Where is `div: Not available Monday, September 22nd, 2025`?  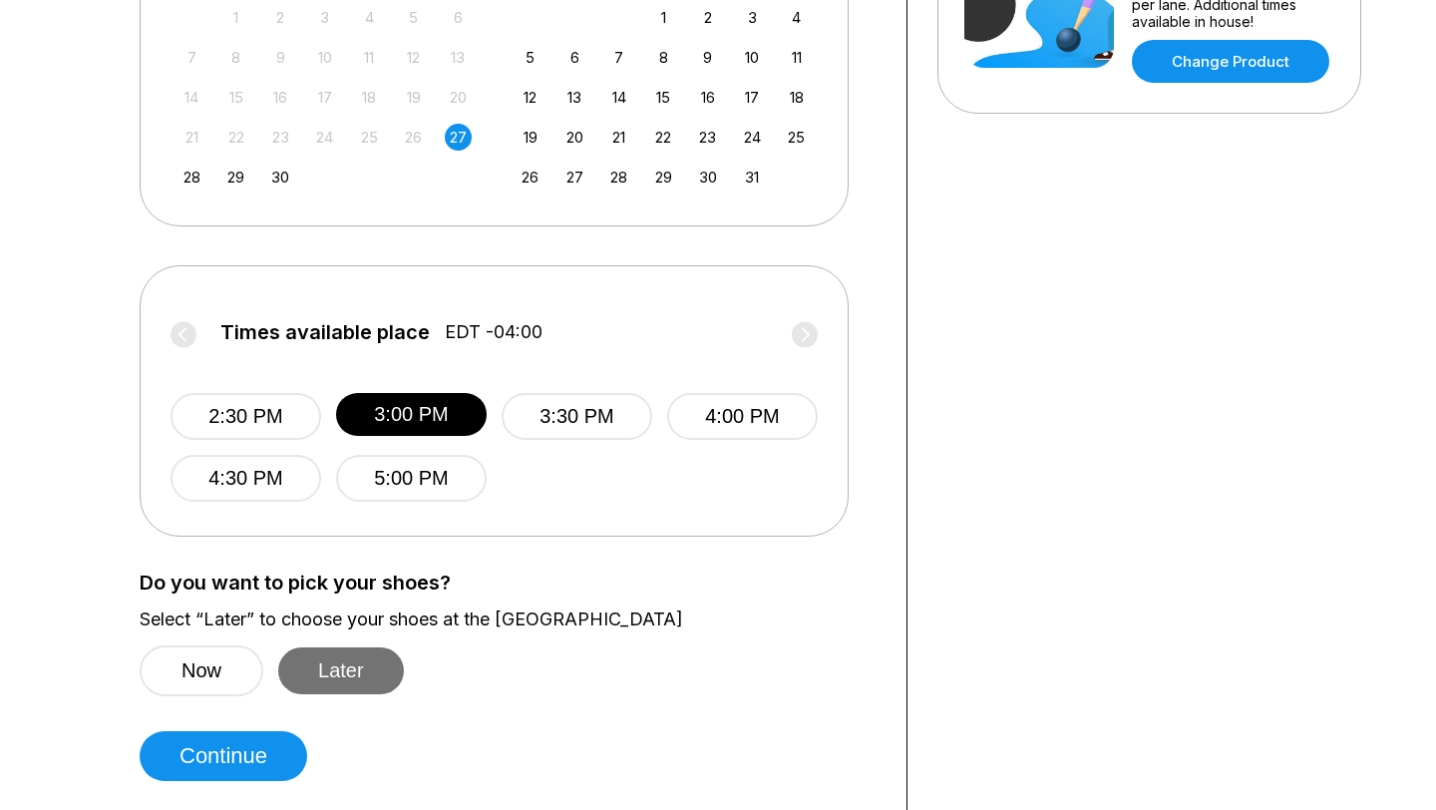 div: Not available Monday, September 22nd, 2025 is located at coordinates (235, 137).